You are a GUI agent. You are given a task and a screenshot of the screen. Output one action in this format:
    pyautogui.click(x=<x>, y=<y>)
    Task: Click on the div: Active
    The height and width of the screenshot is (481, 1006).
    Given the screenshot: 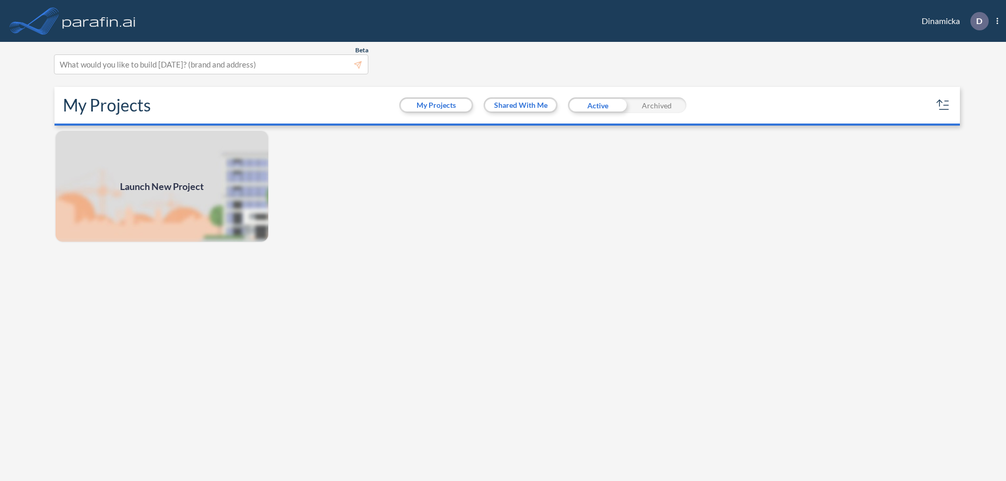 What is the action you would take?
    pyautogui.click(x=597, y=105)
    